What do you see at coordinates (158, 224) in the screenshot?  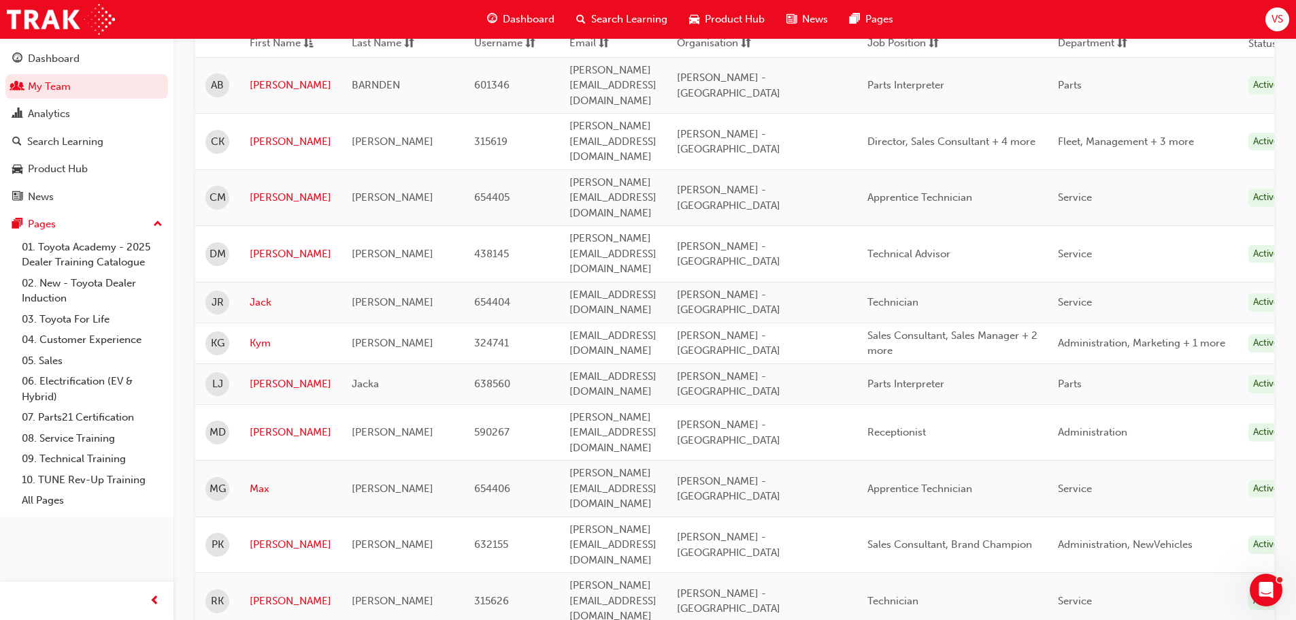 I see `span: up-icon` at bounding box center [158, 224].